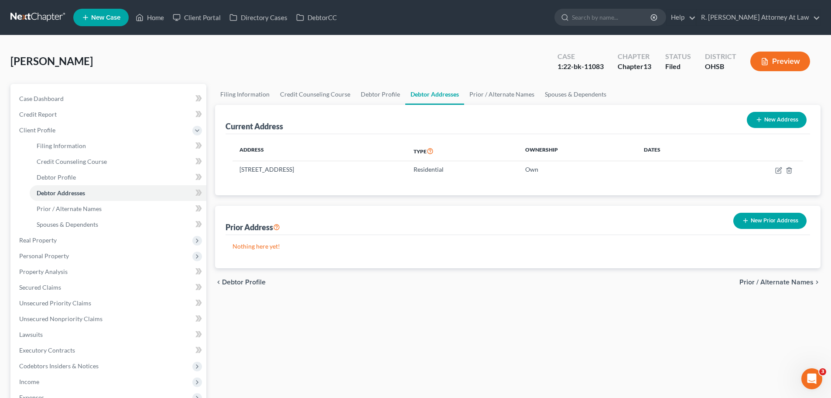 Image resolution: width=831 pixels, height=398 pixels. I want to click on button: New Prior Address, so click(770, 220).